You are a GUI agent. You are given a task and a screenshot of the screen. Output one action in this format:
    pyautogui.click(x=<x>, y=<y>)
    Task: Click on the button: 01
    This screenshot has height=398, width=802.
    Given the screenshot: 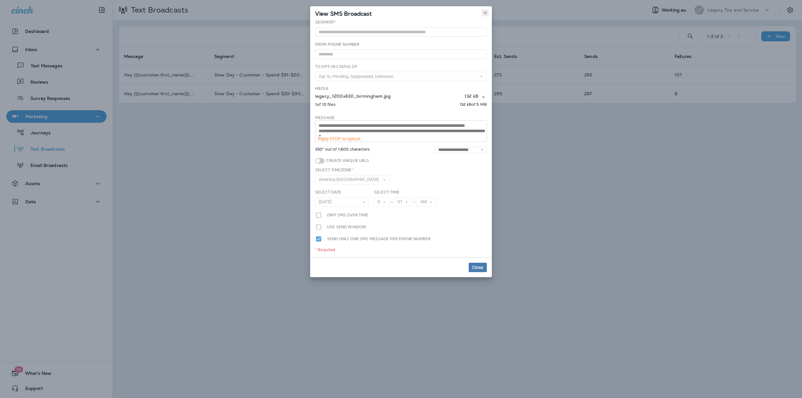 What is the action you would take?
    pyautogui.click(x=403, y=202)
    